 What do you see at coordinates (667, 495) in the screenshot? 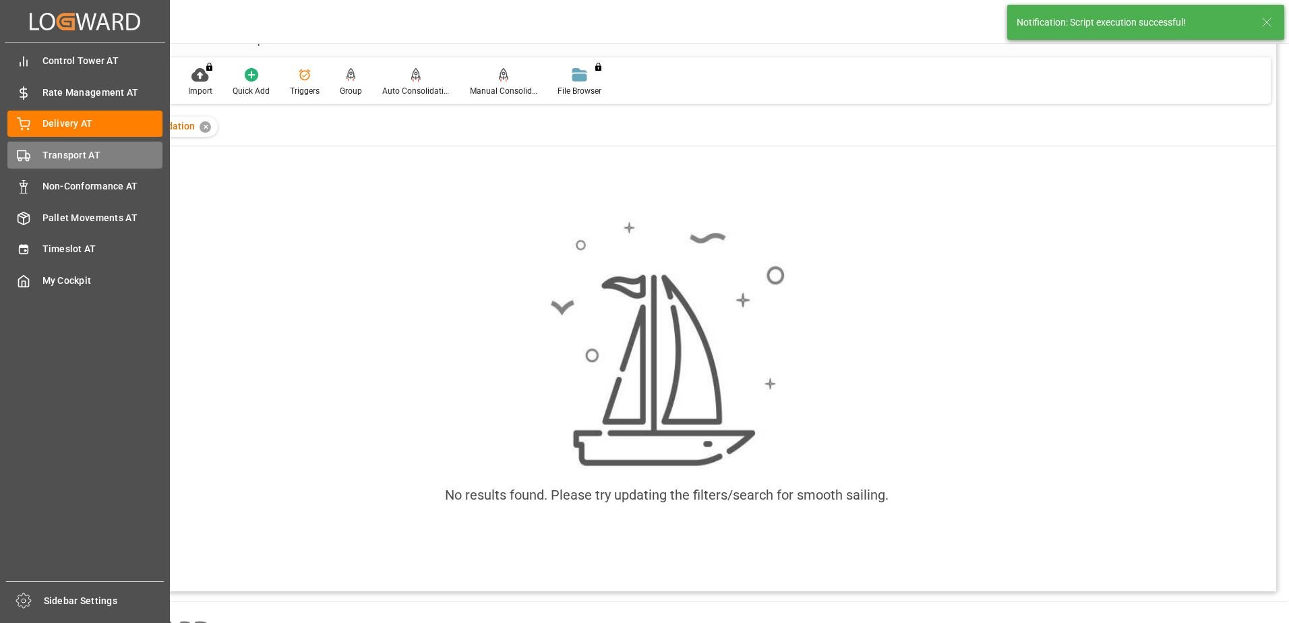
I see `div: No results found. Please try updating the filters/search for smooth sailing.` at bounding box center [667, 495].